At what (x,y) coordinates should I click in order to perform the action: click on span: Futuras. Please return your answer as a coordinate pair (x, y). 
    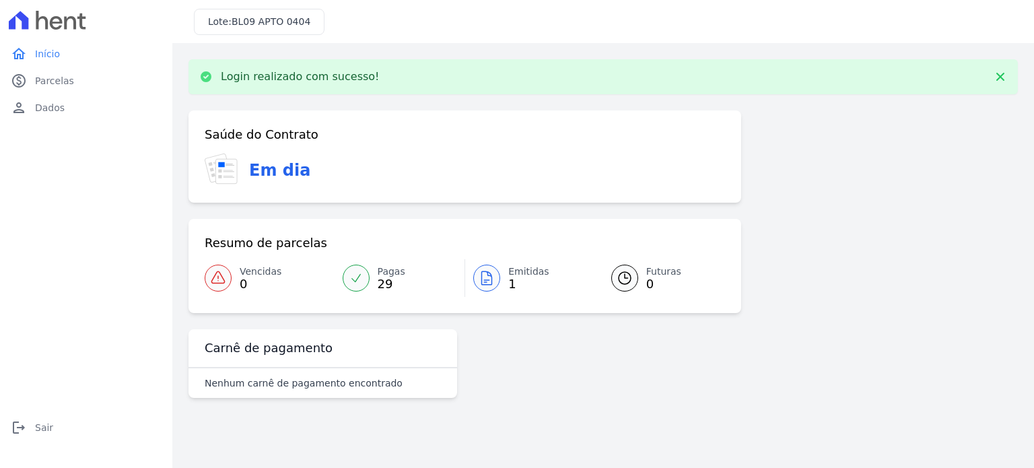
    Looking at the image, I should click on (664, 271).